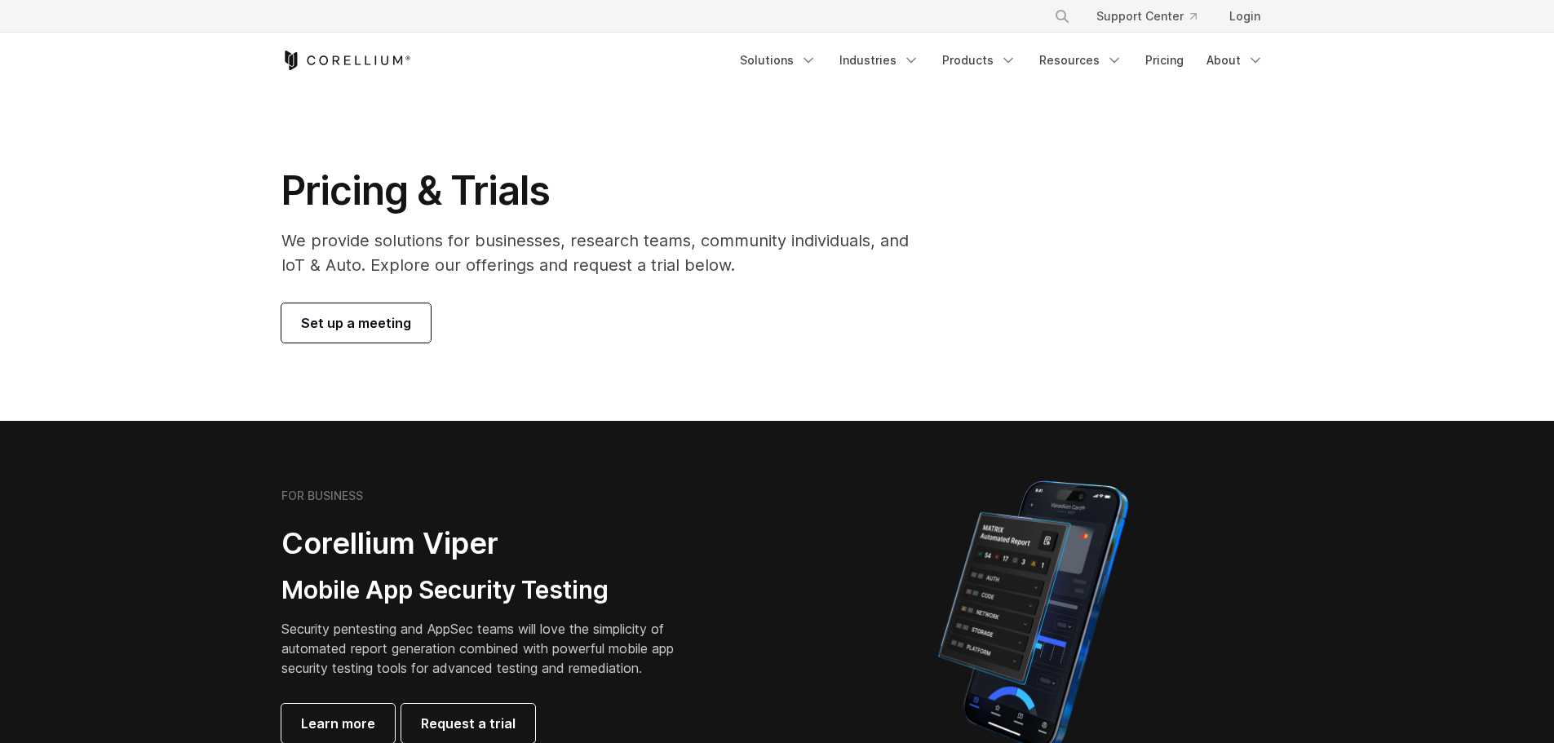 The width and height of the screenshot is (1554, 743). Describe the element at coordinates (606, 191) in the screenshot. I see `h1: Pricing & Trials` at that location.